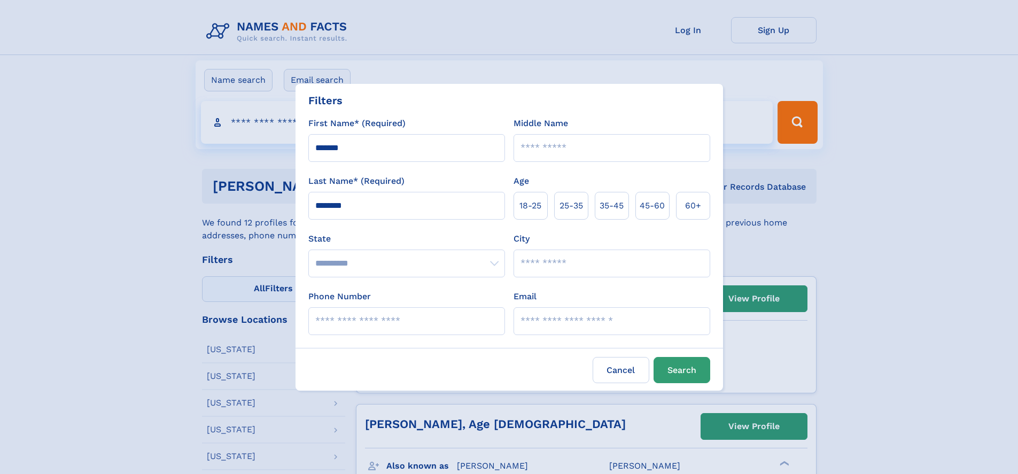 The image size is (1018, 474). Describe the element at coordinates (521, 239) in the screenshot. I see `label: City` at that location.